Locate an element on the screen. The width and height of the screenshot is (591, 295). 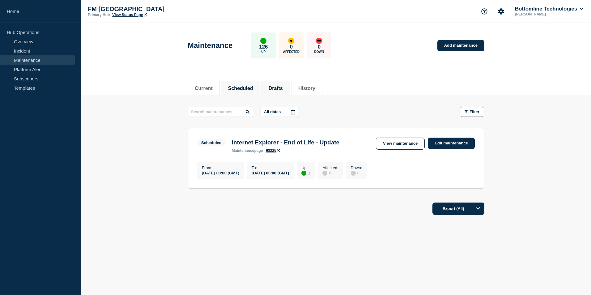
div: affected is located at coordinates (291, 41).